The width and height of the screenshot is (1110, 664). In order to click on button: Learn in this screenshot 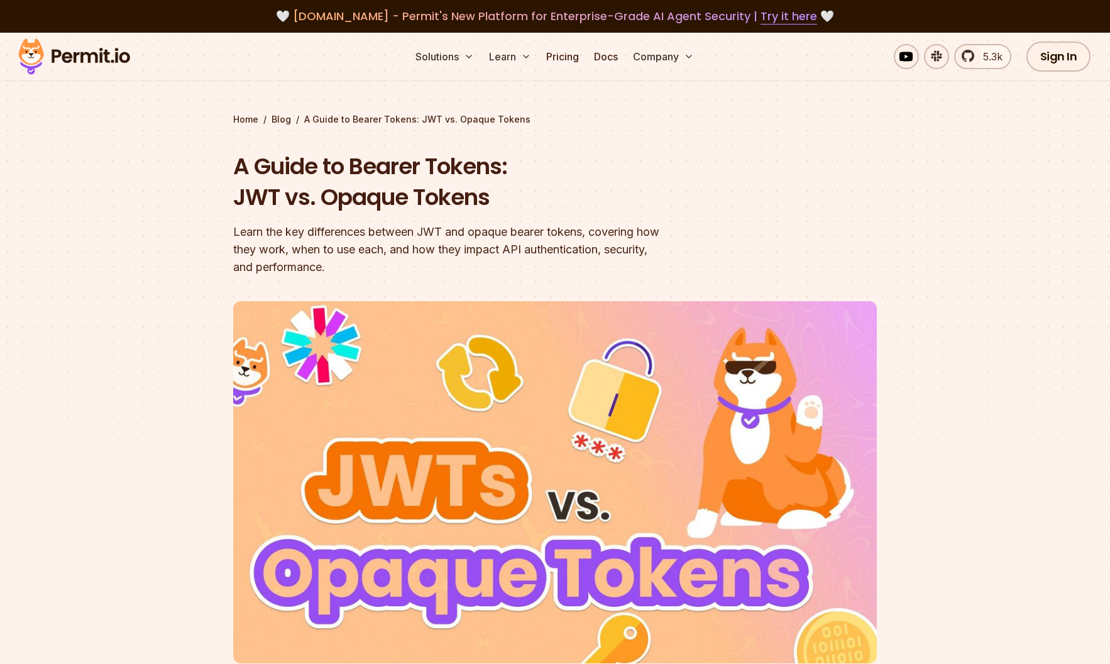, I will do `click(510, 57)`.